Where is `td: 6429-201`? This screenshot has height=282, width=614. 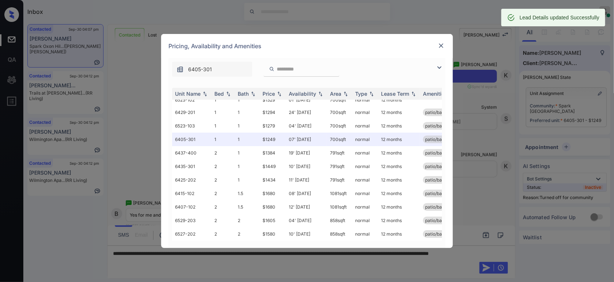 td: 6429-201 is located at coordinates (192, 112).